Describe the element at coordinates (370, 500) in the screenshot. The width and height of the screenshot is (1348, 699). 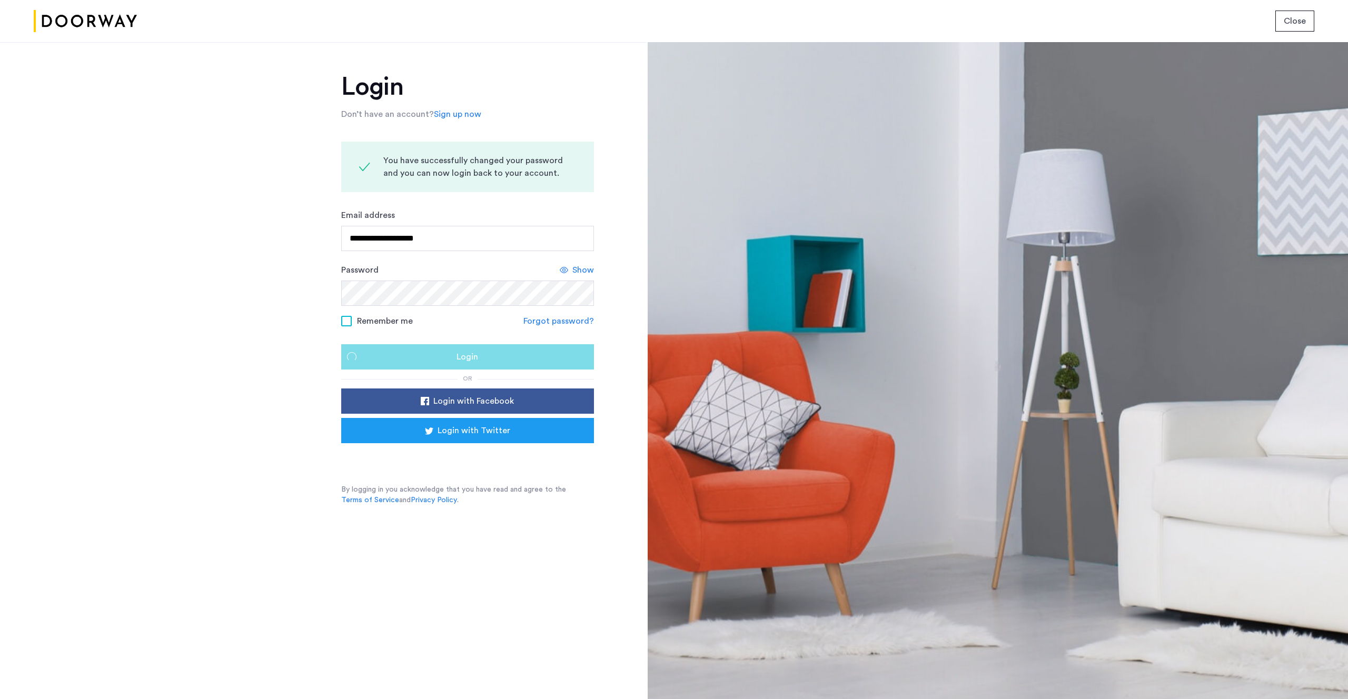
I see `a: Terms of Service` at that location.